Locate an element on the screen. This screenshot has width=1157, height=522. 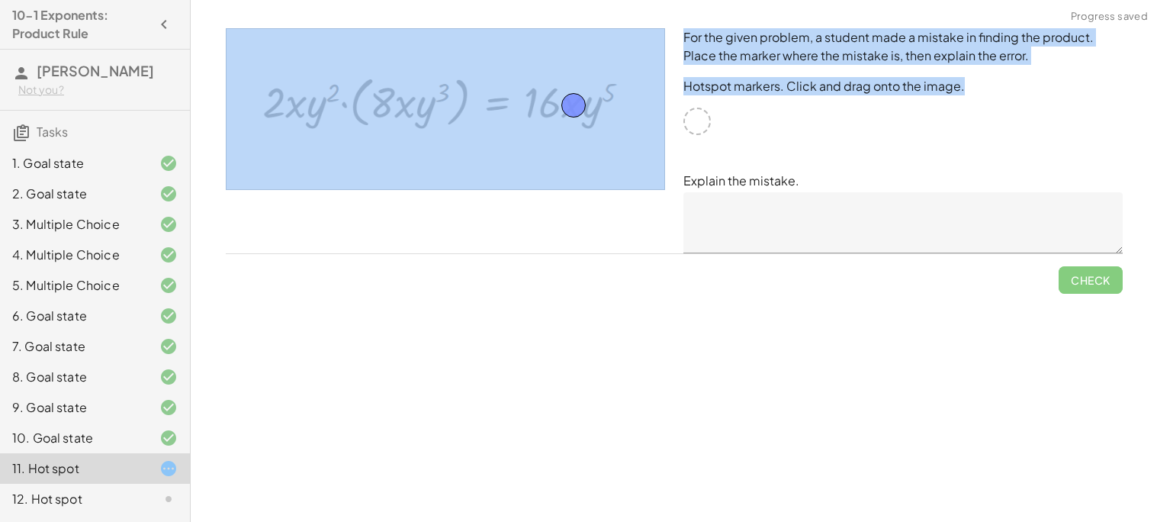
span: Progress saved is located at coordinates (1109, 17).